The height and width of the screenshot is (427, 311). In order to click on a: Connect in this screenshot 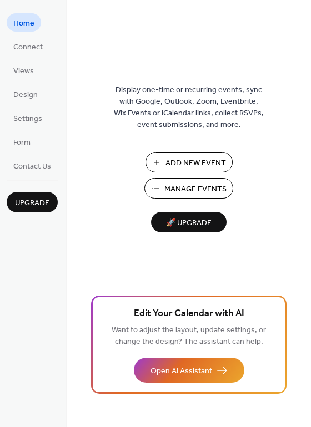, I will do `click(28, 46)`.